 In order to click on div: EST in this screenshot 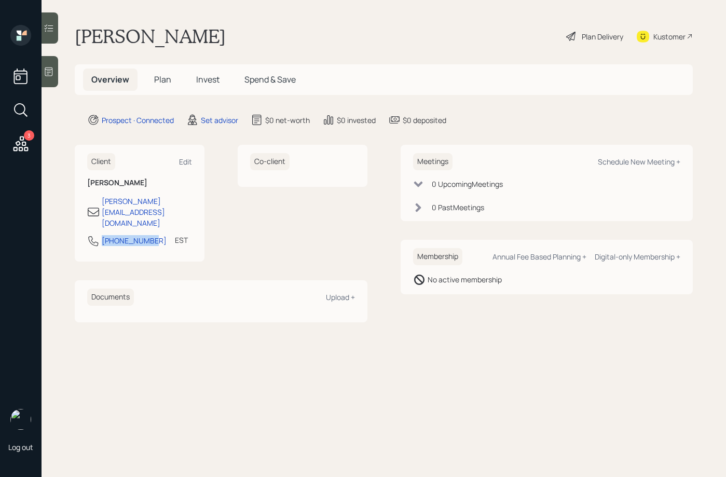, I will do `click(181, 240)`.